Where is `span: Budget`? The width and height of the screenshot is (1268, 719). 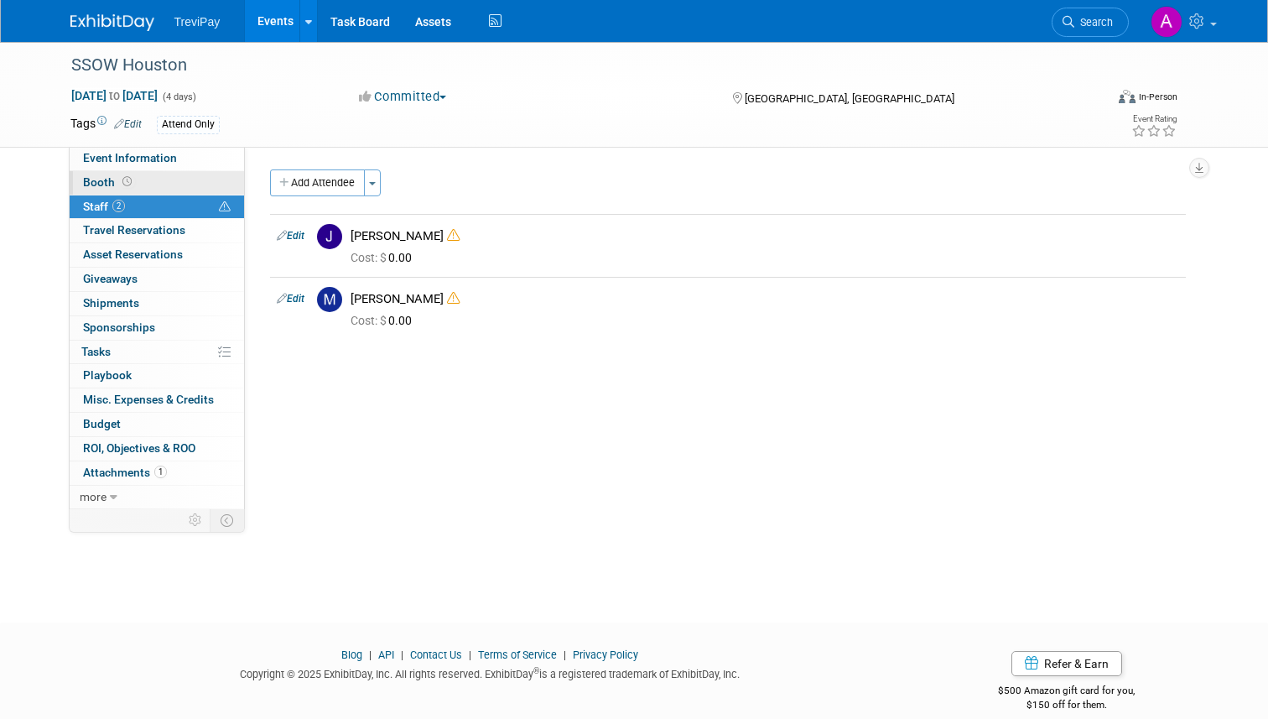
span: Budget is located at coordinates (101, 424).